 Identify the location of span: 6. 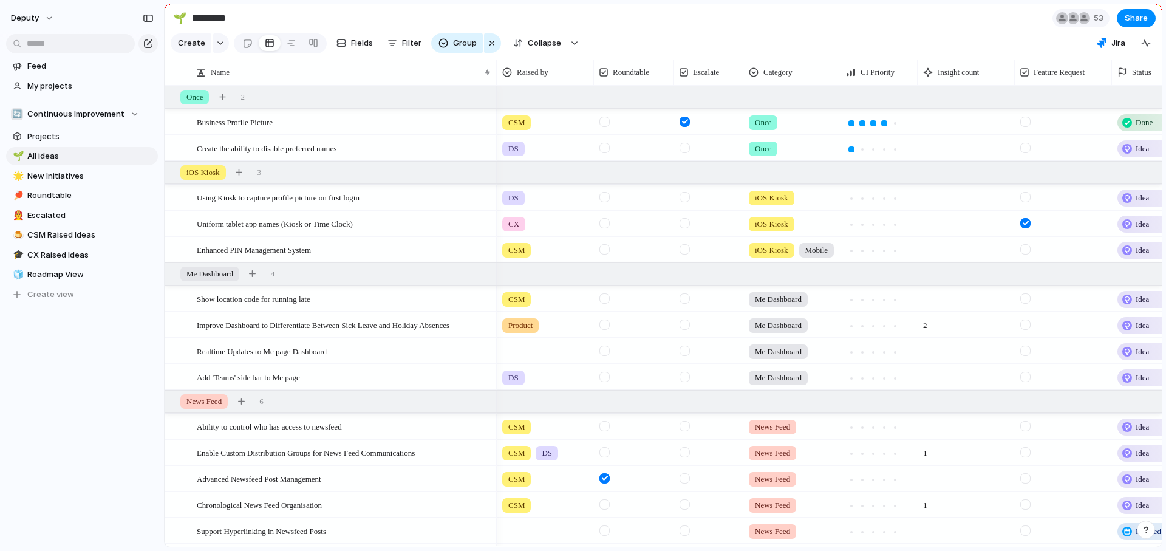
(261, 401).